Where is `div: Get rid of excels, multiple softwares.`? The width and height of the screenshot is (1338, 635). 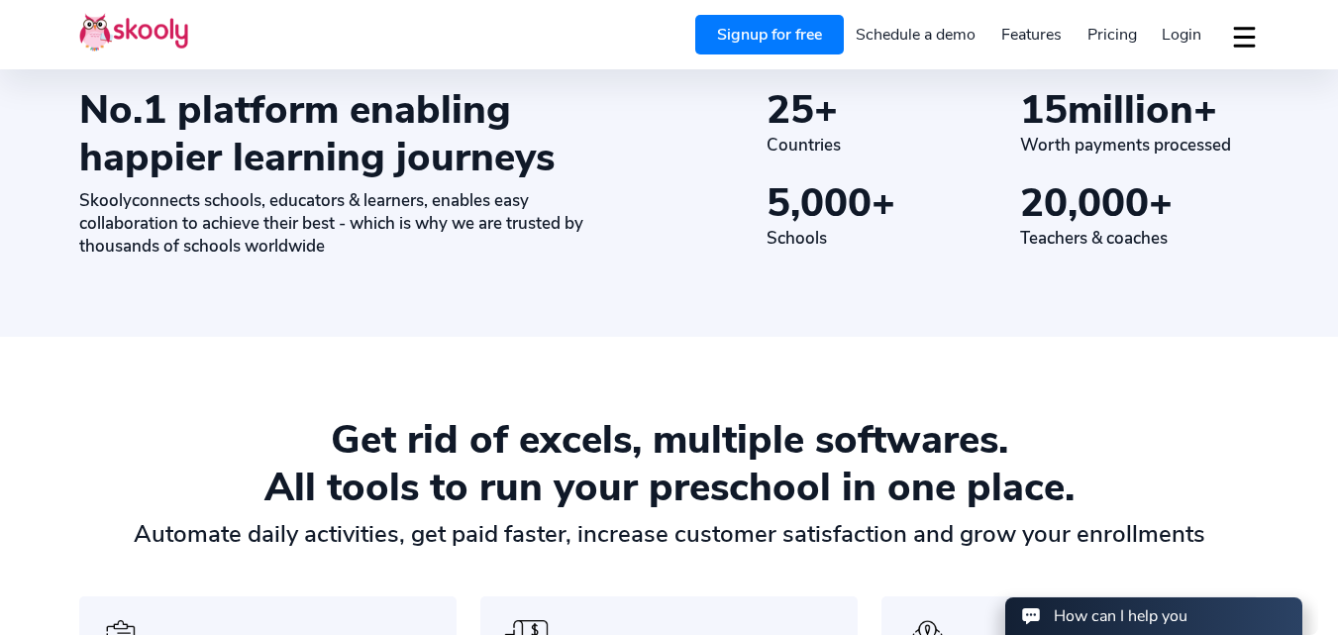
div: Get rid of excels, multiple softwares. is located at coordinates (669, 440).